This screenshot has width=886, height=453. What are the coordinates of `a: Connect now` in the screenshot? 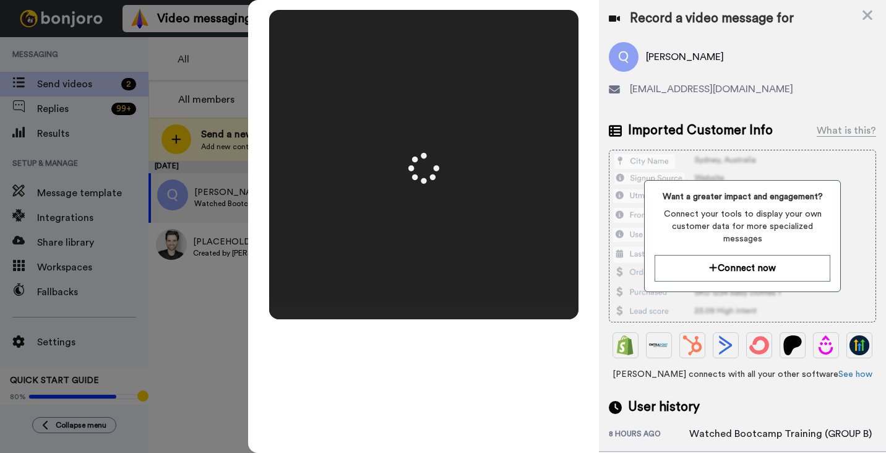 It's located at (743, 268).